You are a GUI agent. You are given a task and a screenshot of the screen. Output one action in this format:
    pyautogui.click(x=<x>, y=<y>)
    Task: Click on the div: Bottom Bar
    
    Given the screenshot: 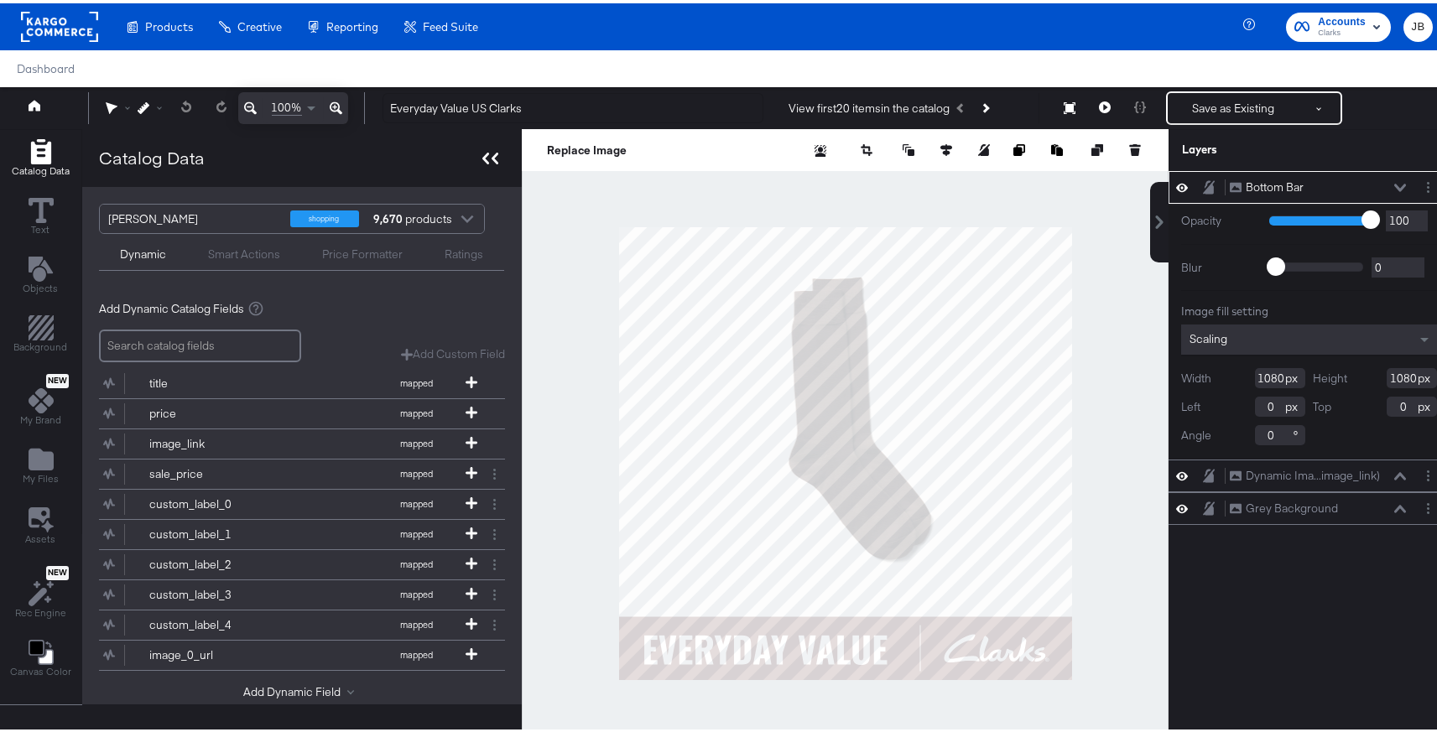 What is the action you would take?
    pyautogui.click(x=1274, y=184)
    